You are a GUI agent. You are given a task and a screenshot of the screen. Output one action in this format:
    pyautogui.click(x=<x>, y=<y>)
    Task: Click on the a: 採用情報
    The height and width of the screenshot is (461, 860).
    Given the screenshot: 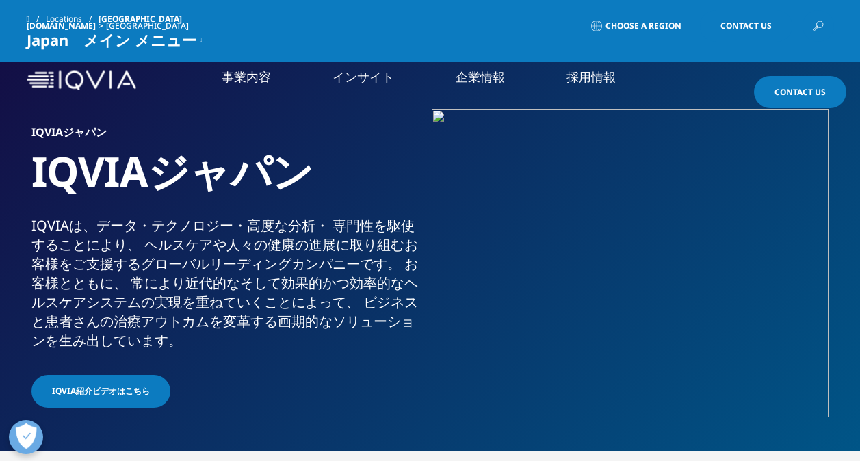 What is the action you would take?
    pyautogui.click(x=591, y=77)
    